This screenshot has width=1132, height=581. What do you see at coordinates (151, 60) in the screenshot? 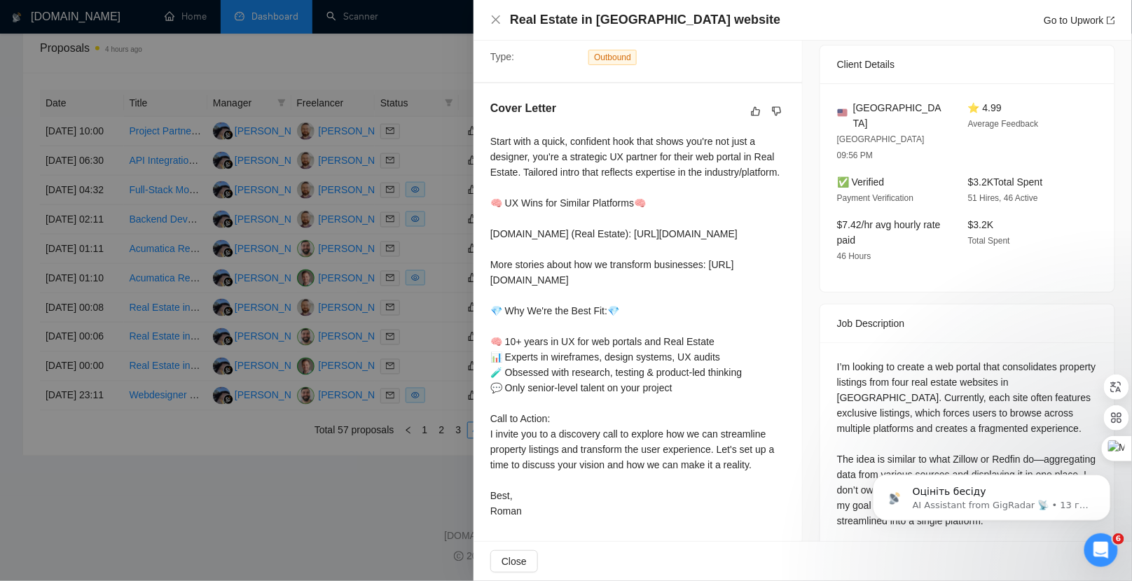
I see `p: Message from AI Assistant from GigRadar 📡, sent 13 год. тому` at bounding box center [151, 60].